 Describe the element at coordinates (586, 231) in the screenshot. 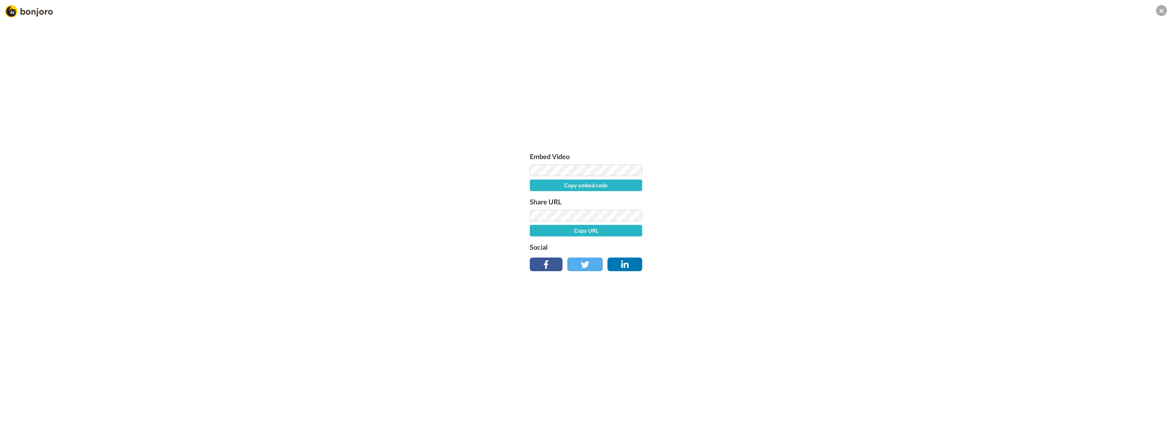

I see `button: Copy URL` at that location.